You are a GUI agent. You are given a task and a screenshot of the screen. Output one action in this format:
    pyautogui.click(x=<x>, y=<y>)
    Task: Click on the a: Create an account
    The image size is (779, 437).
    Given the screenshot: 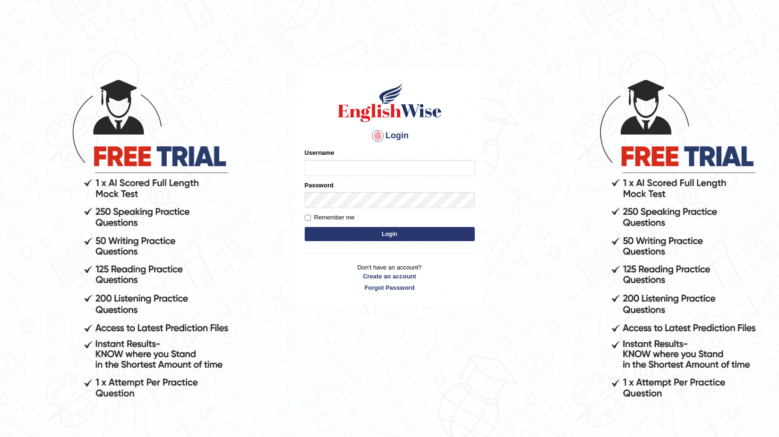 What is the action you would take?
    pyautogui.click(x=390, y=276)
    